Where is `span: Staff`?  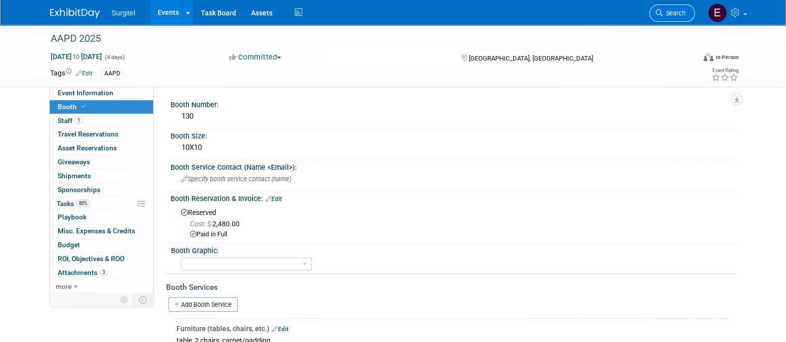 span: Staff is located at coordinates (70, 121).